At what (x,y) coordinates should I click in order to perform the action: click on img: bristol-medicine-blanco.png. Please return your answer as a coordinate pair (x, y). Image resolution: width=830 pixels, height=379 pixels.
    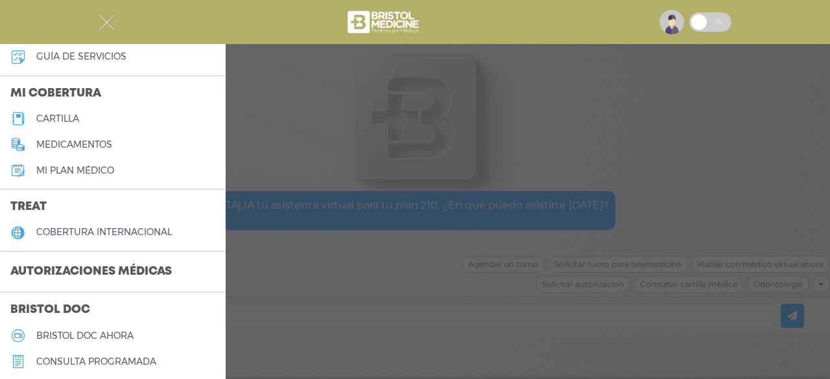
    Looking at the image, I should click on (384, 22).